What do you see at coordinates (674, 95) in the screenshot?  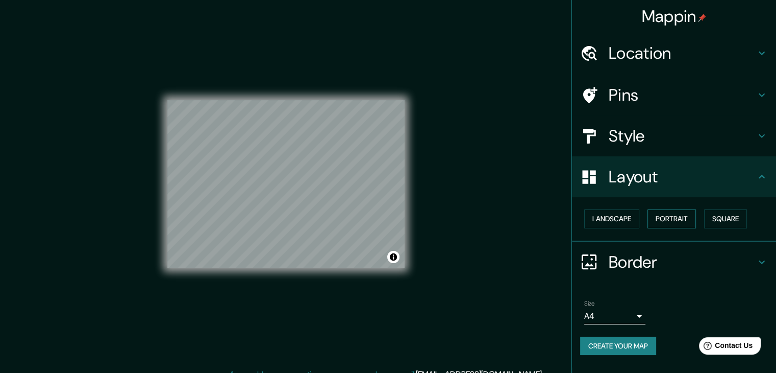 I see `div: Pins` at bounding box center [674, 95].